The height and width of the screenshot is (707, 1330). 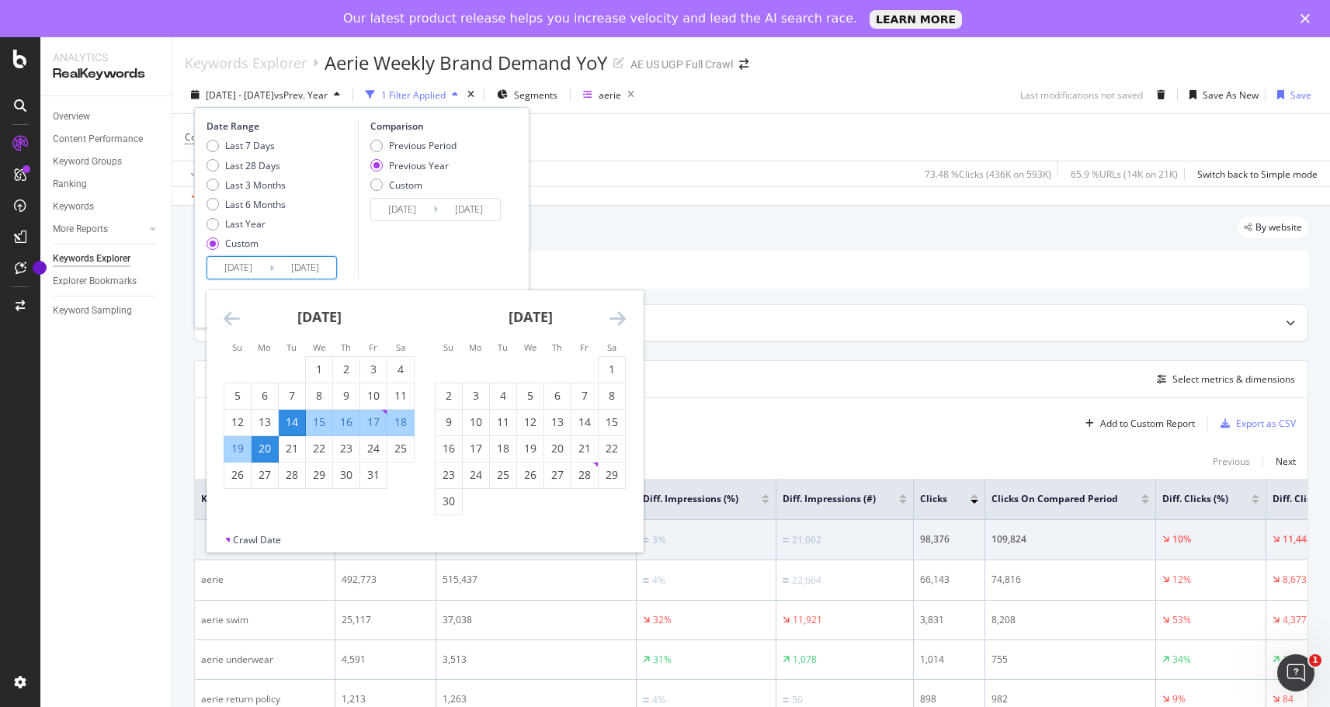 What do you see at coordinates (346, 396) in the screenshot?
I see `td: Choose Thursday, May 9, 2024 as your check-in date. It’s available.` at bounding box center [346, 396].